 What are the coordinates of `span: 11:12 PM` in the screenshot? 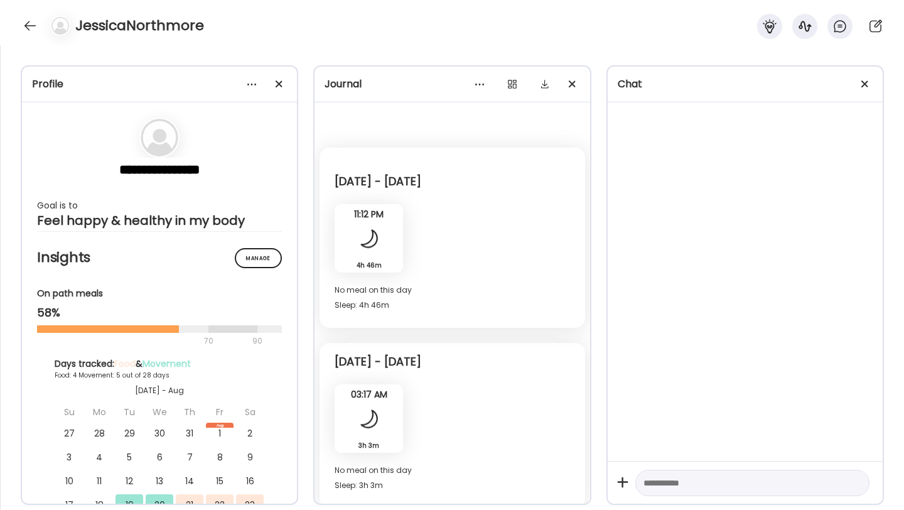 It's located at (369, 214).